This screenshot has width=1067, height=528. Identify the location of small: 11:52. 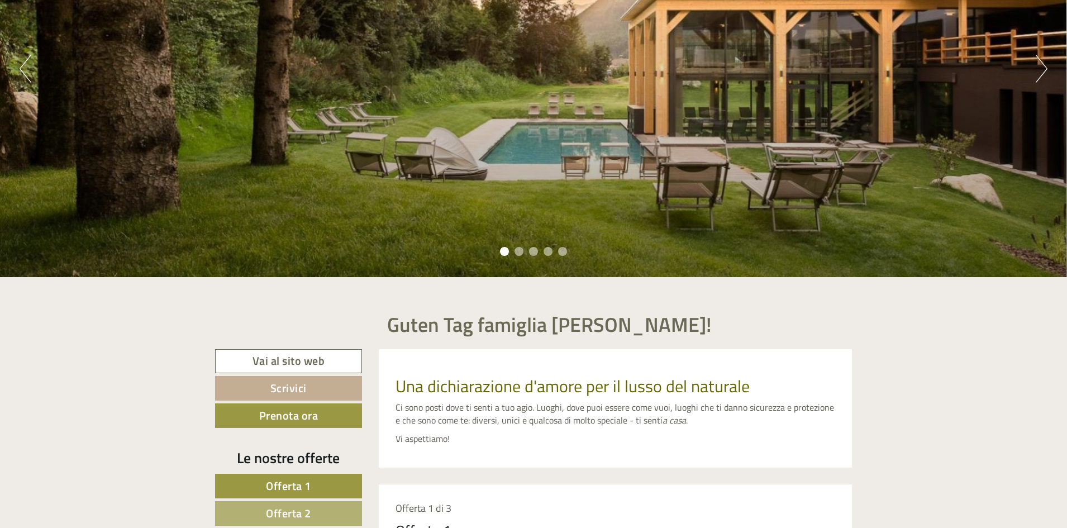
(89, 58).